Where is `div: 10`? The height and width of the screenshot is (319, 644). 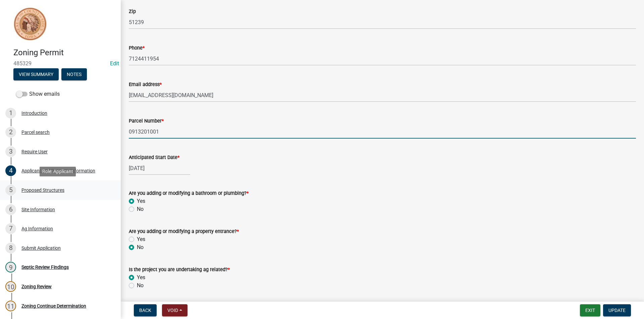 div: 10 is located at coordinates (11, 287).